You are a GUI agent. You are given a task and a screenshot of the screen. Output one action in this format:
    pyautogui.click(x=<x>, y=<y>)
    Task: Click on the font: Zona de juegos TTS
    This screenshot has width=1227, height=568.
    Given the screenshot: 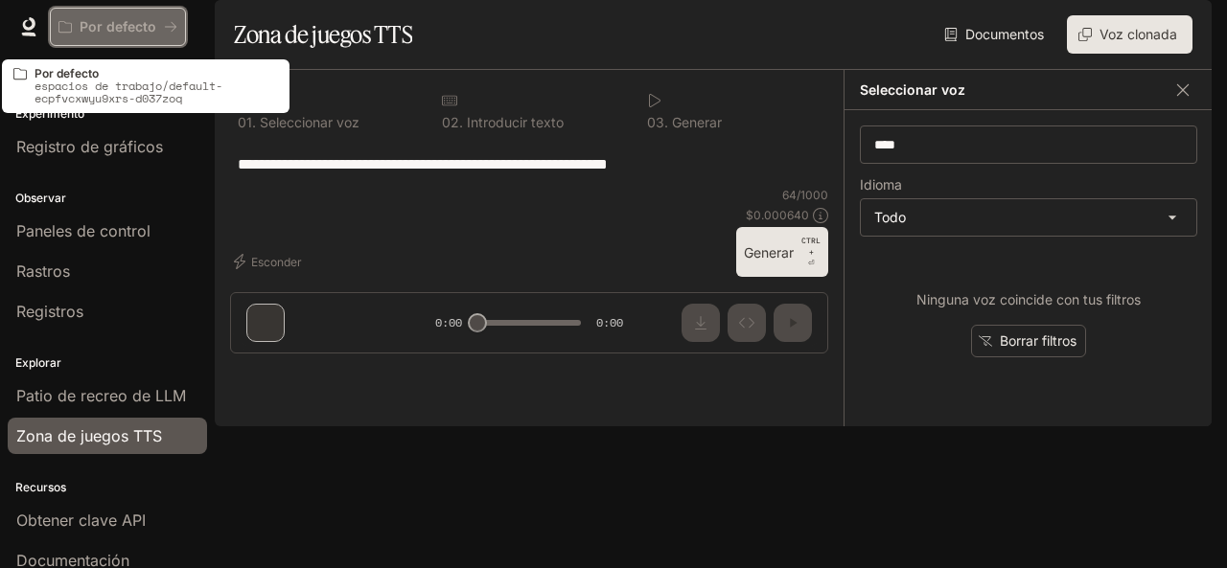 What is the action you would take?
    pyautogui.click(x=323, y=35)
    